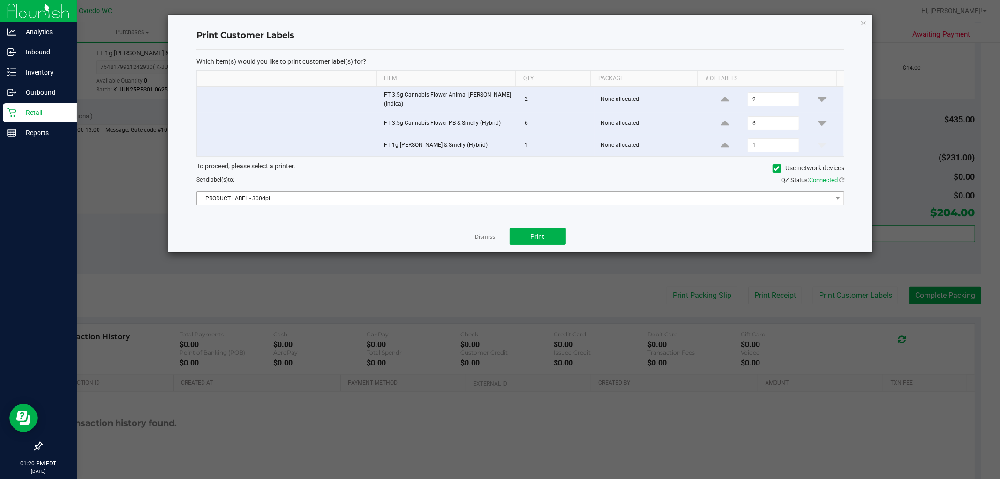 The image size is (1000, 479). Describe the element at coordinates (553, 79) in the screenshot. I see `th: Qty` at that location.